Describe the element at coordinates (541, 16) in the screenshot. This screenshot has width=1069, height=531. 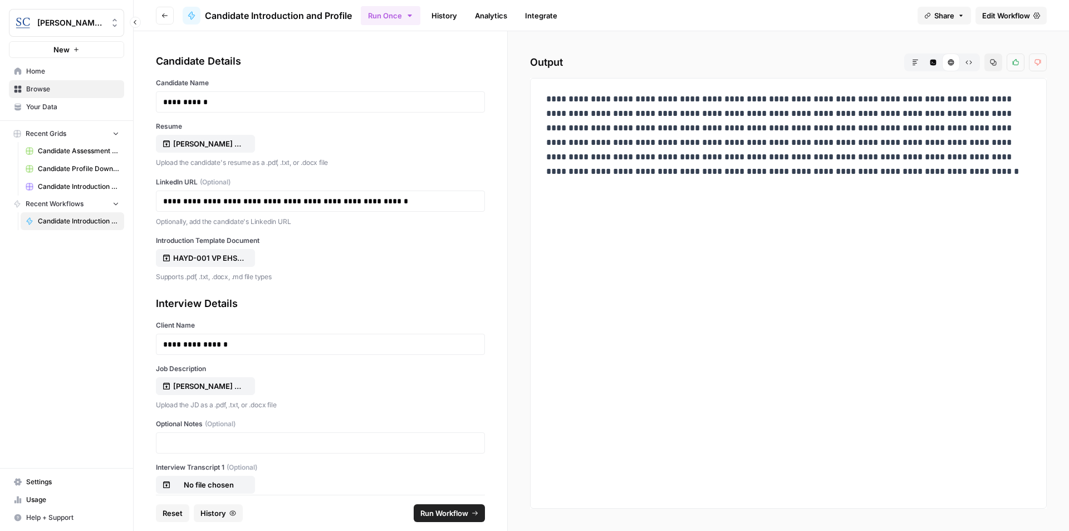
I see `a: Integrate` at that location.